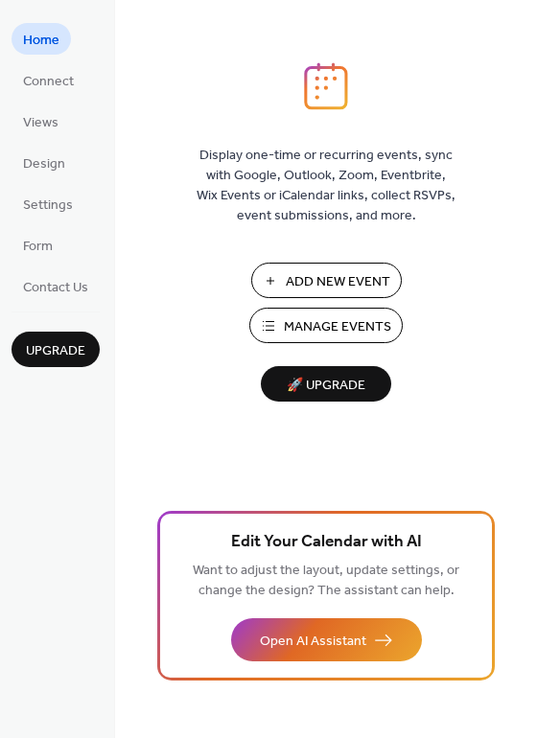 The width and height of the screenshot is (537, 738). I want to click on span: Views, so click(40, 123).